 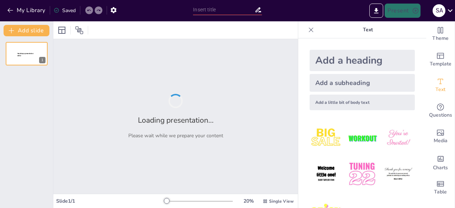 I want to click on p: Text, so click(x=368, y=30).